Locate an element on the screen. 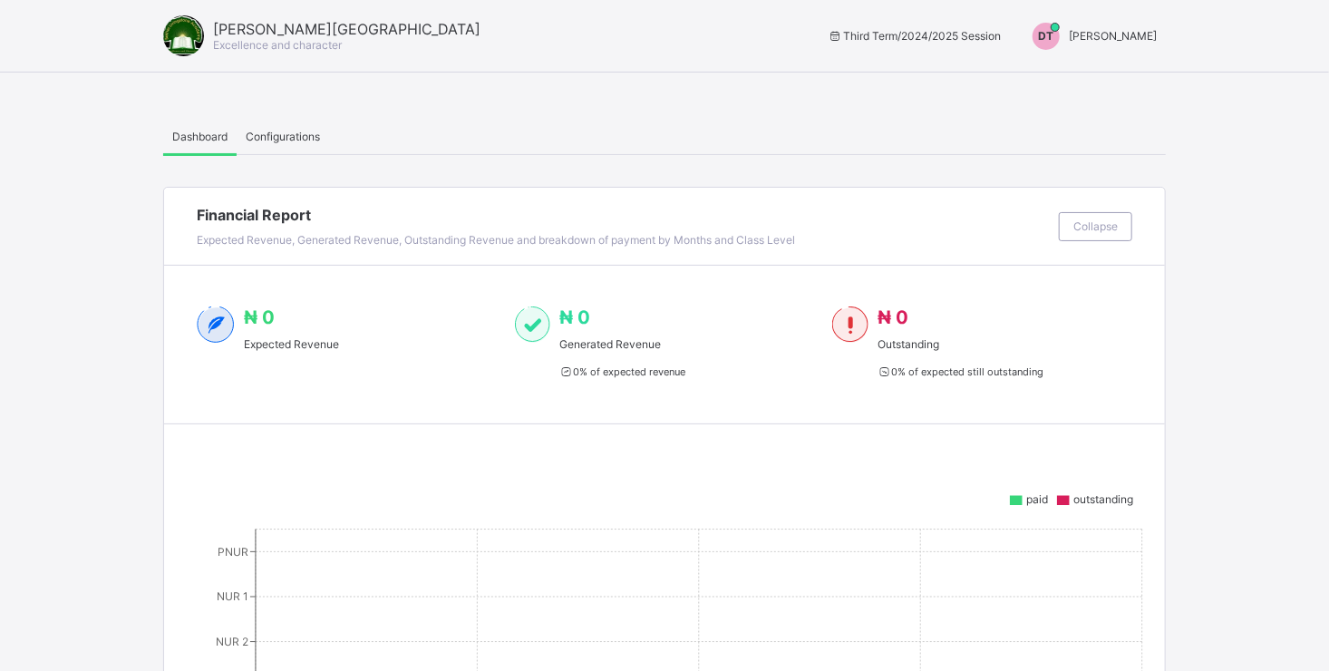 This screenshot has height=671, width=1329. span: Excellence and character is located at coordinates (277, 44).